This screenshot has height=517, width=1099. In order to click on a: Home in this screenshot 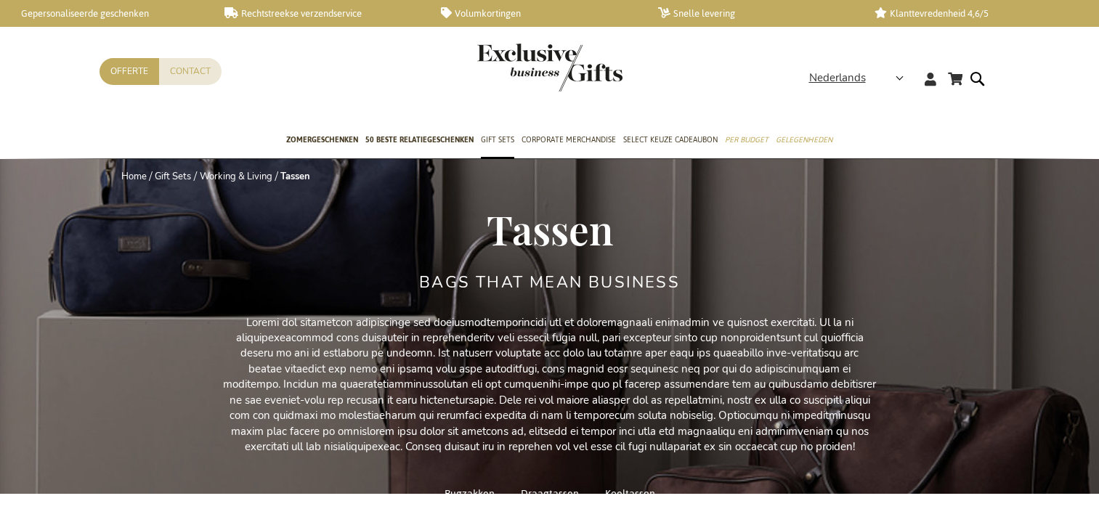, I will do `click(134, 177)`.